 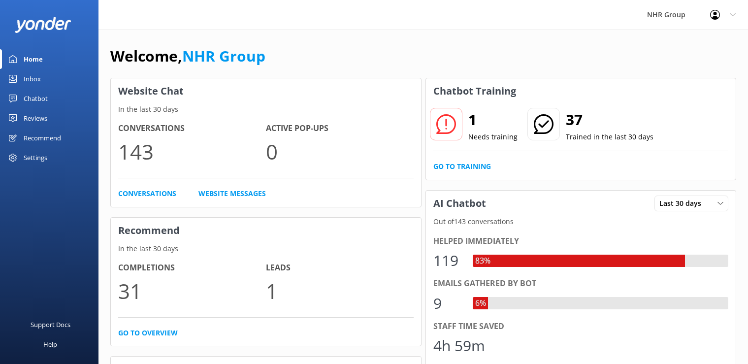 What do you see at coordinates (33, 59) in the screenshot?
I see `div: Home` at bounding box center [33, 59].